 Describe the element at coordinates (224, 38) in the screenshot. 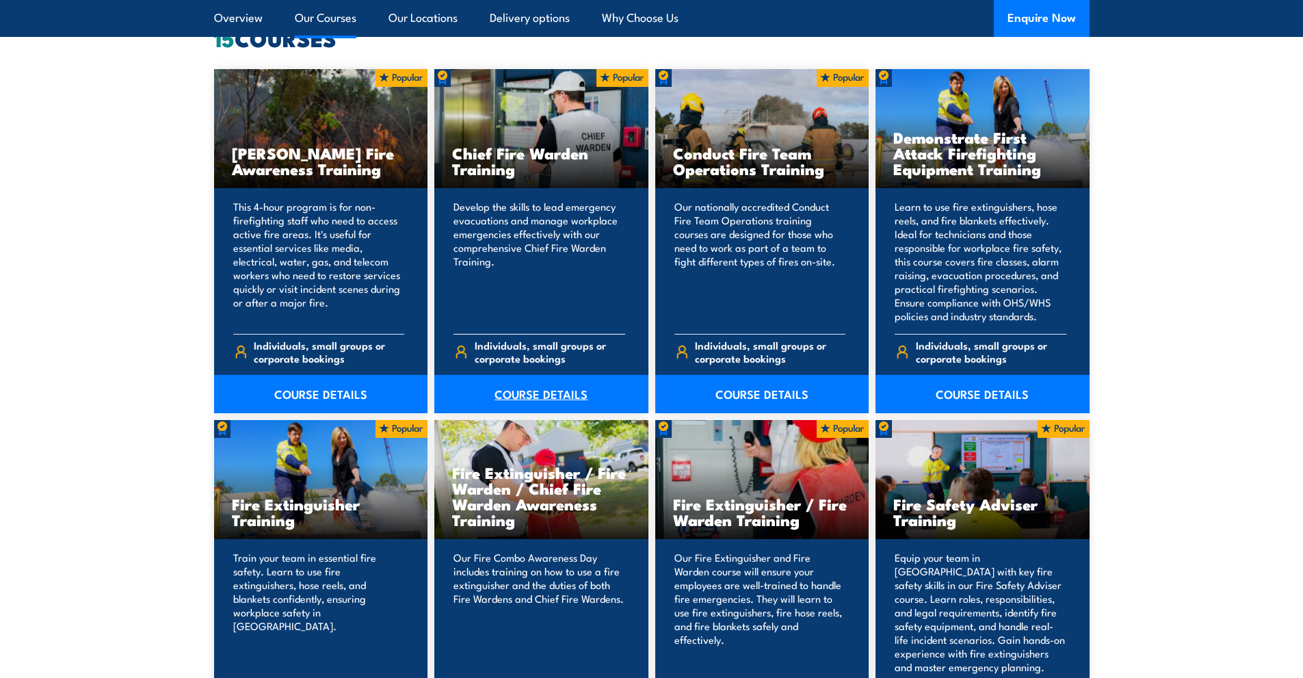

I see `strong: 15` at that location.